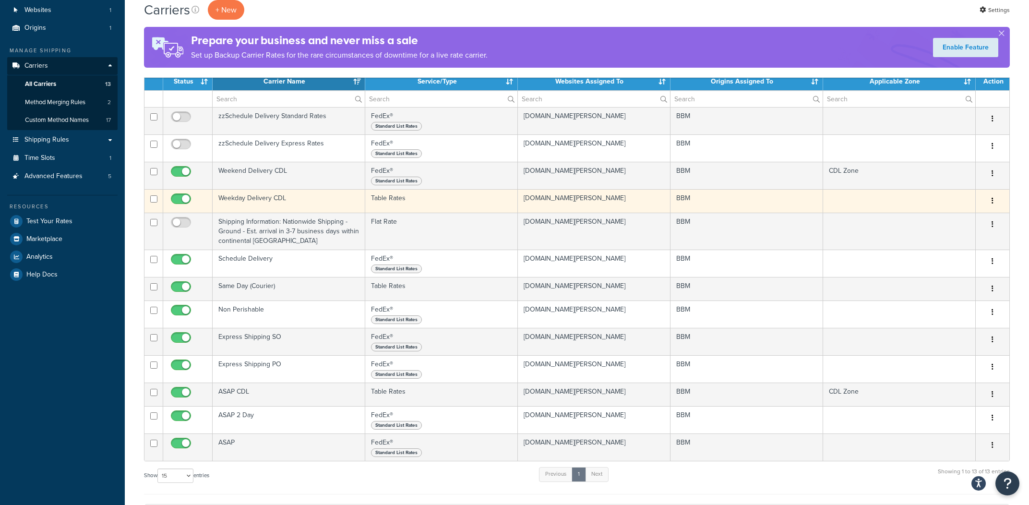 This screenshot has width=1029, height=505. I want to click on img: ad-rules-rateshop-fe6ec290ccb7230408bd80ed9643f0289d75e0ffd9eb532fc0e269fcd187b520.png, so click(168, 47).